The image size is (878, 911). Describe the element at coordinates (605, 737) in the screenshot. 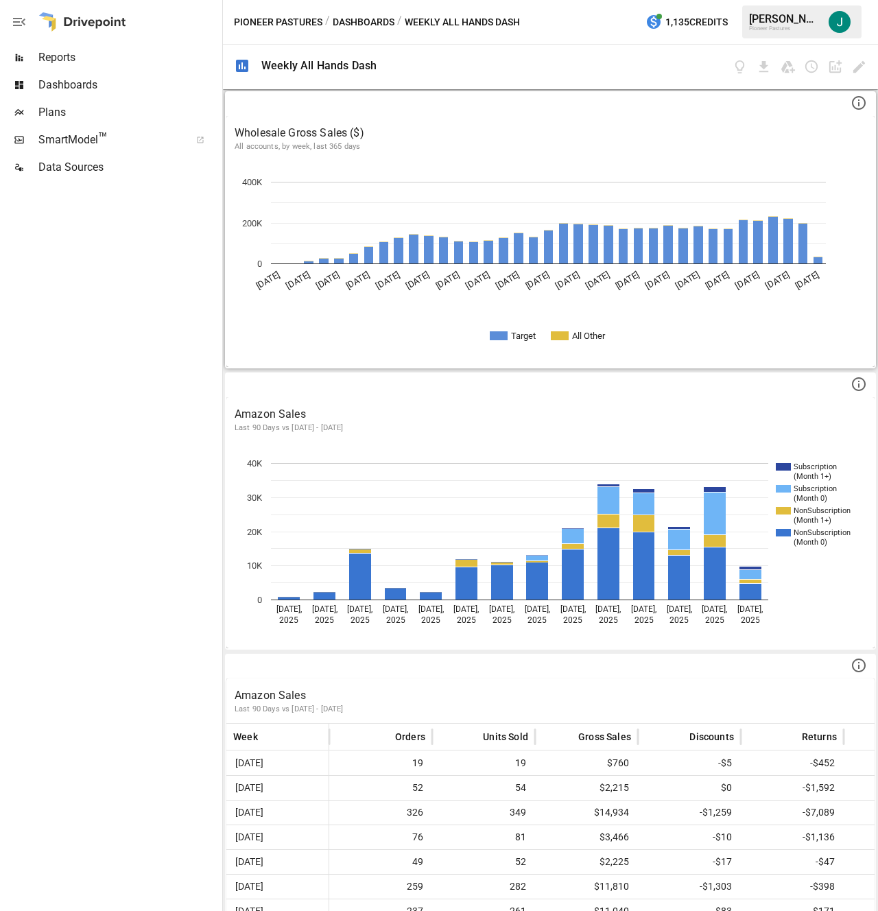

I see `span: Gross Sales` at that location.